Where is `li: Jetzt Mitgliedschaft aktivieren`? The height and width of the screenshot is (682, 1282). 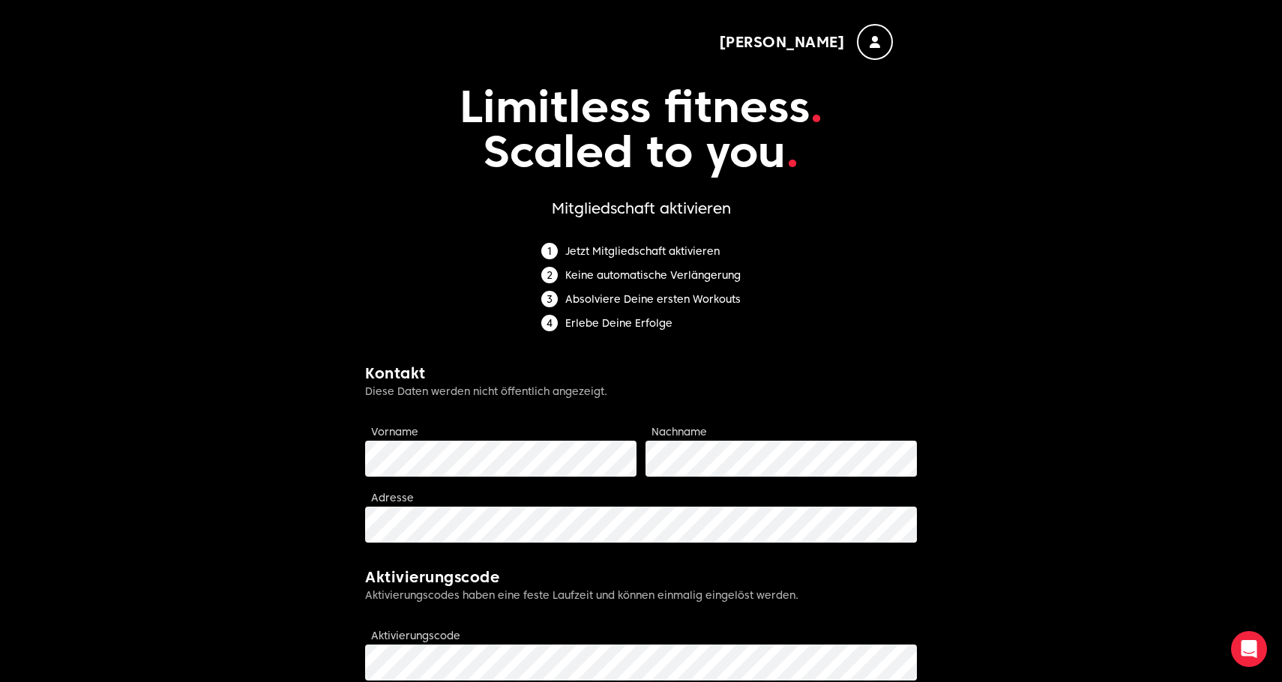
li: Jetzt Mitgliedschaft aktivieren is located at coordinates (641, 251).